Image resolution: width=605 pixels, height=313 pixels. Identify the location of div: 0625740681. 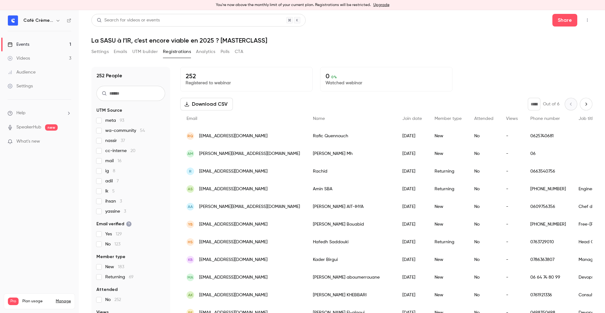
(548, 136).